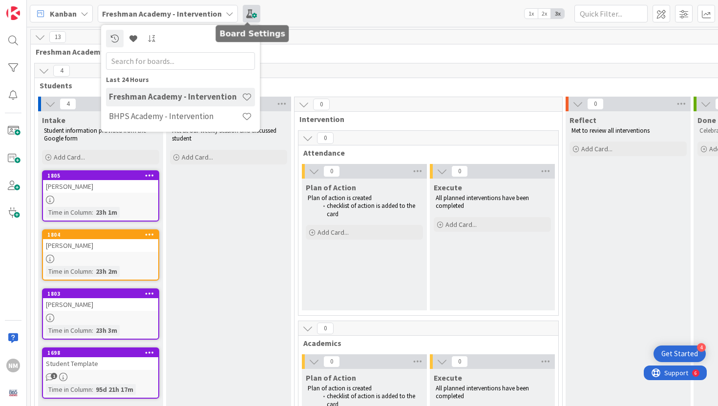  Describe the element at coordinates (101, 373) in the screenshot. I see `a: 1698Student TemplateTime in Column:95d 21h 17m` at that location.